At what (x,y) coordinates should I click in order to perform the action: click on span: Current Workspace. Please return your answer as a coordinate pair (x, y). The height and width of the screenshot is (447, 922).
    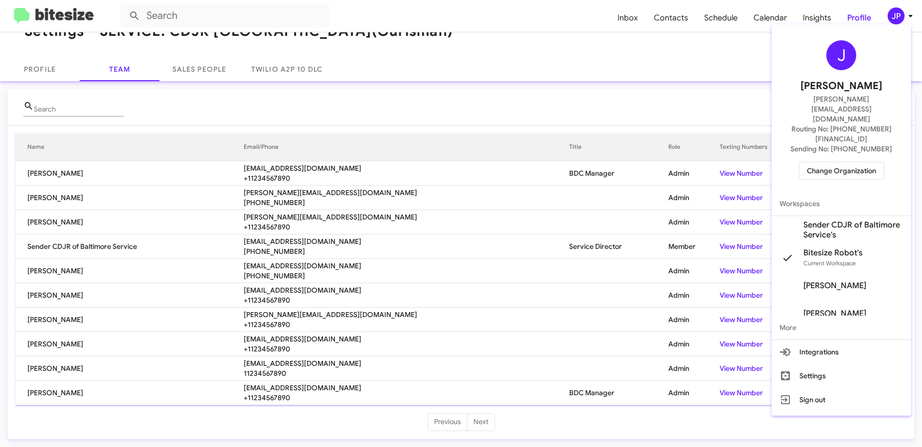
    Looking at the image, I should click on (829, 263).